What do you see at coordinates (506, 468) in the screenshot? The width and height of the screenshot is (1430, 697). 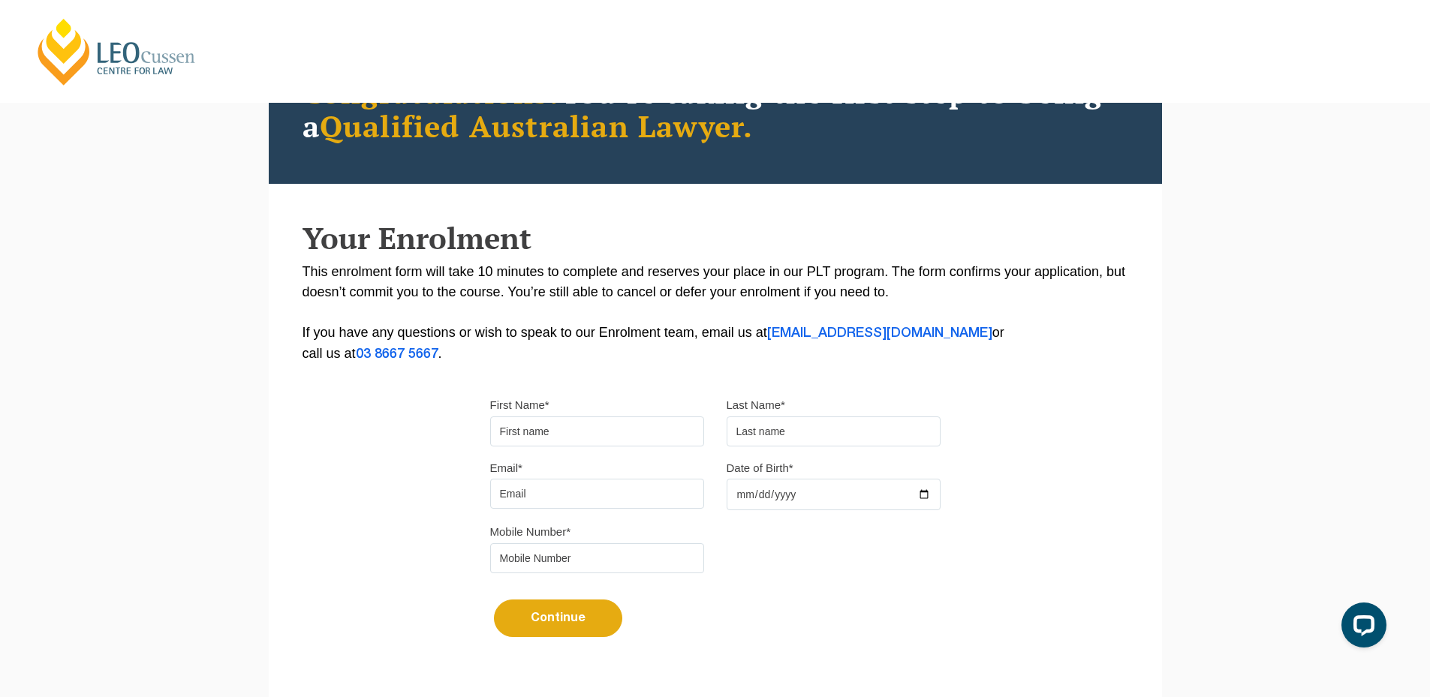 I see `label: Email*` at bounding box center [506, 468].